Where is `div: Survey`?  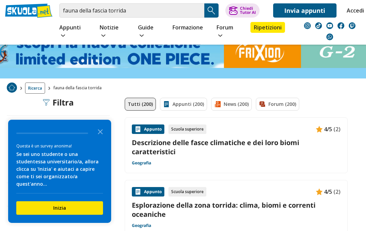
div: Survey is located at coordinates (60, 171).